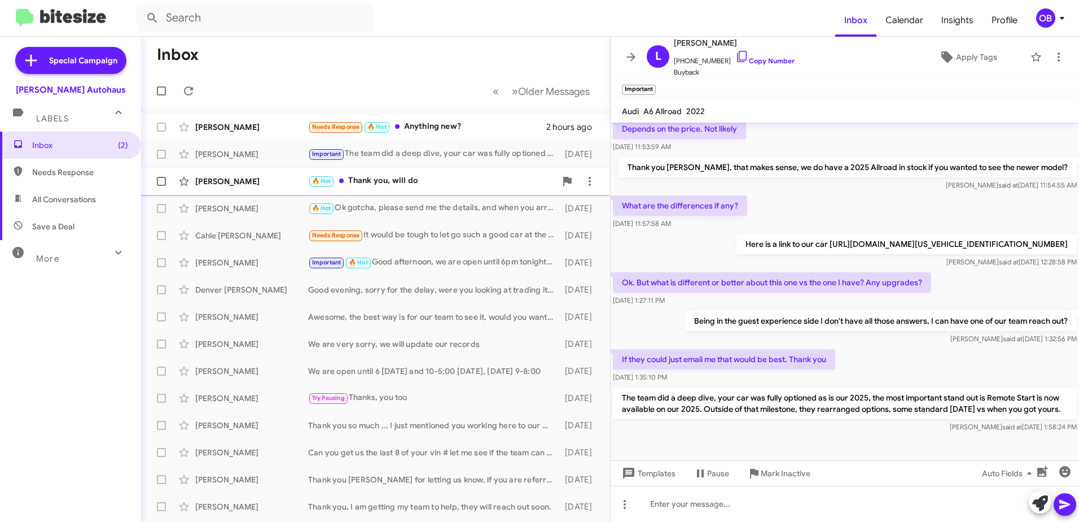  I want to click on a: Copy Number, so click(765, 60).